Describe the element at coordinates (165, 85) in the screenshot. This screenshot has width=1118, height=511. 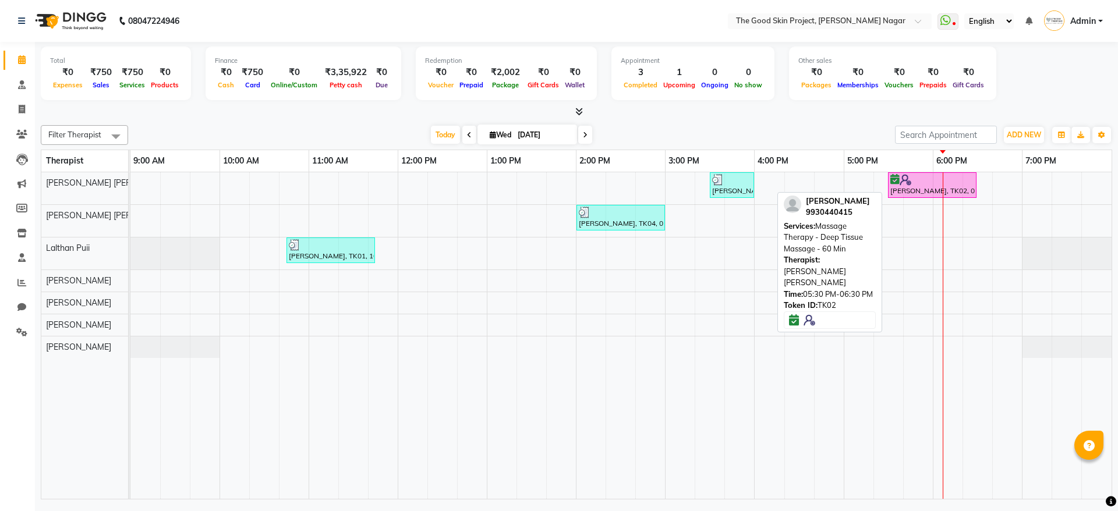
I see `span: Products` at that location.